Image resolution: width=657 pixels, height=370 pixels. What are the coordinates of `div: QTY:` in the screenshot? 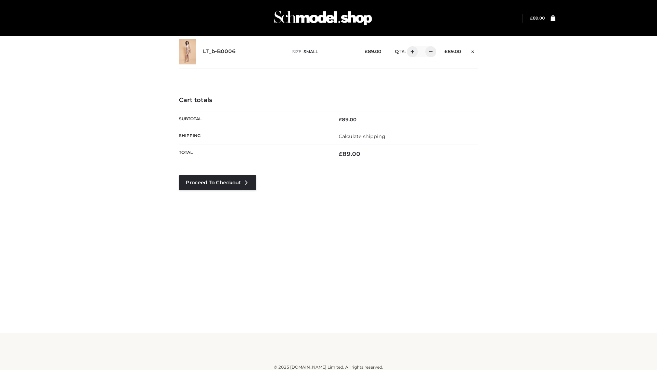 It's located at (411, 52).